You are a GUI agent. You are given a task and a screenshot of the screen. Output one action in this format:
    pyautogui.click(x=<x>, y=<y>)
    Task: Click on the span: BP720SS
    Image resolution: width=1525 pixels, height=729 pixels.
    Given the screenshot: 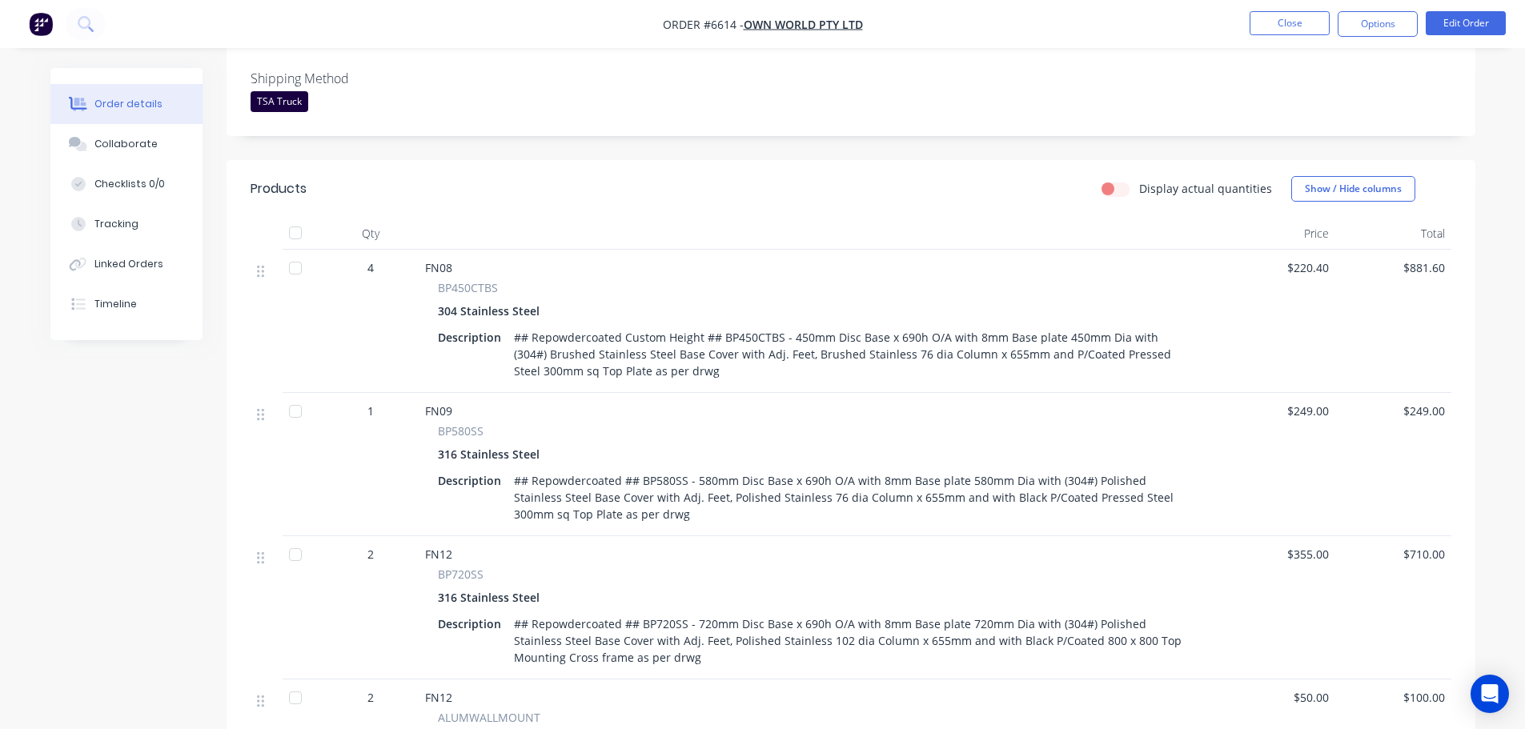 What is the action you would take?
    pyautogui.click(x=460, y=574)
    